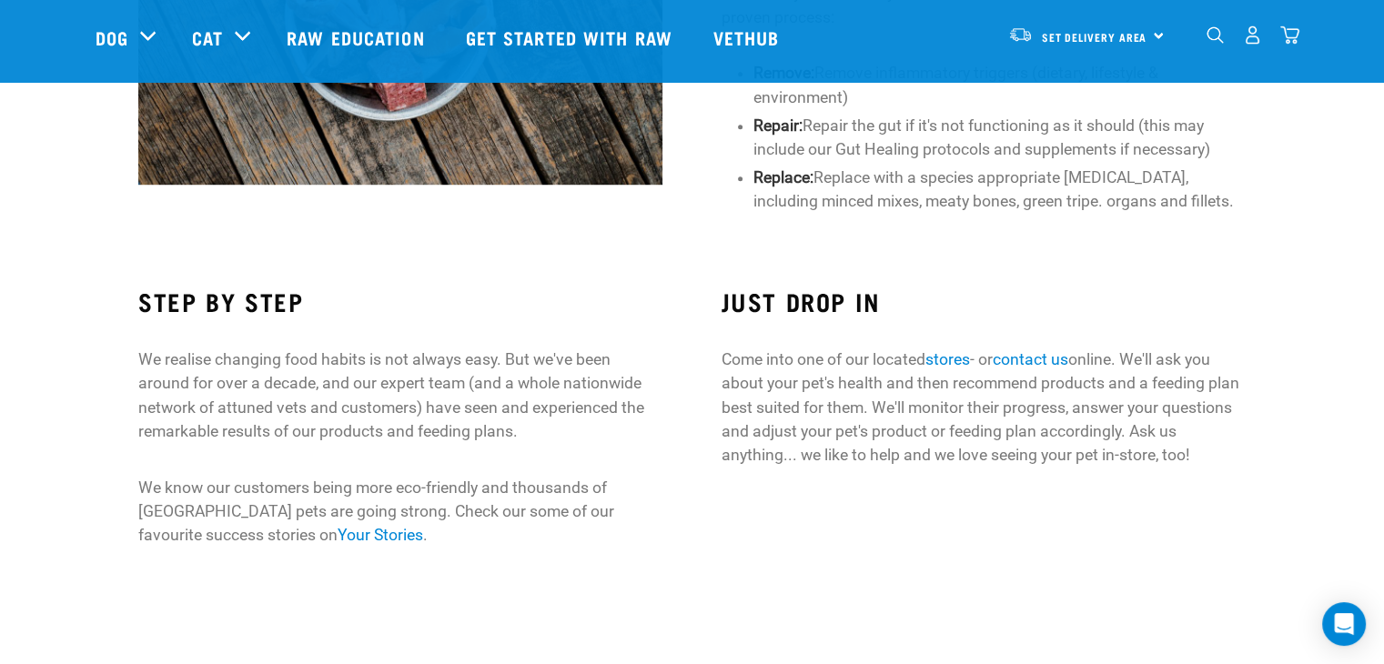  Describe the element at coordinates (982, 408) in the screenshot. I see `p: Come into one of our located - or online. We'll ask you about your pet's health and then recommen...` at that location.